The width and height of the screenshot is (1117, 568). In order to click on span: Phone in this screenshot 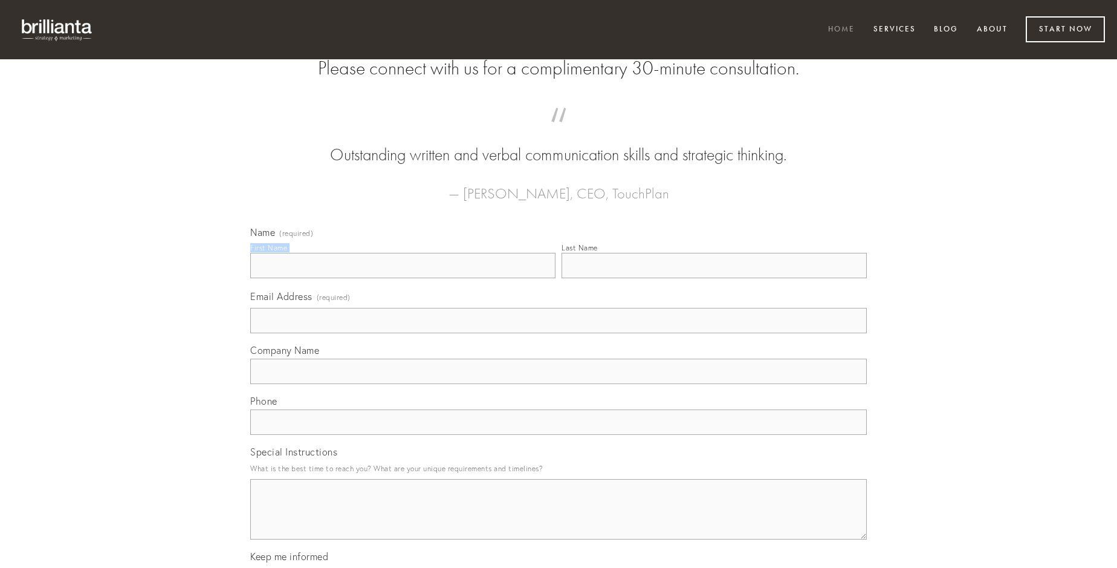, I will do `click(264, 401)`.